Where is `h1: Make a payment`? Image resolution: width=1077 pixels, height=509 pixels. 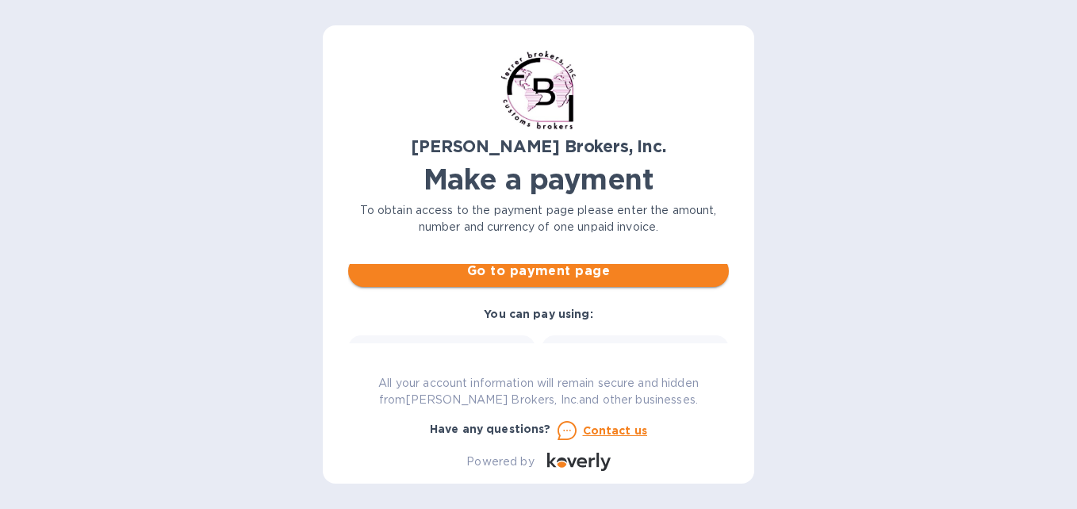 h1: Make a payment is located at coordinates (538, 179).